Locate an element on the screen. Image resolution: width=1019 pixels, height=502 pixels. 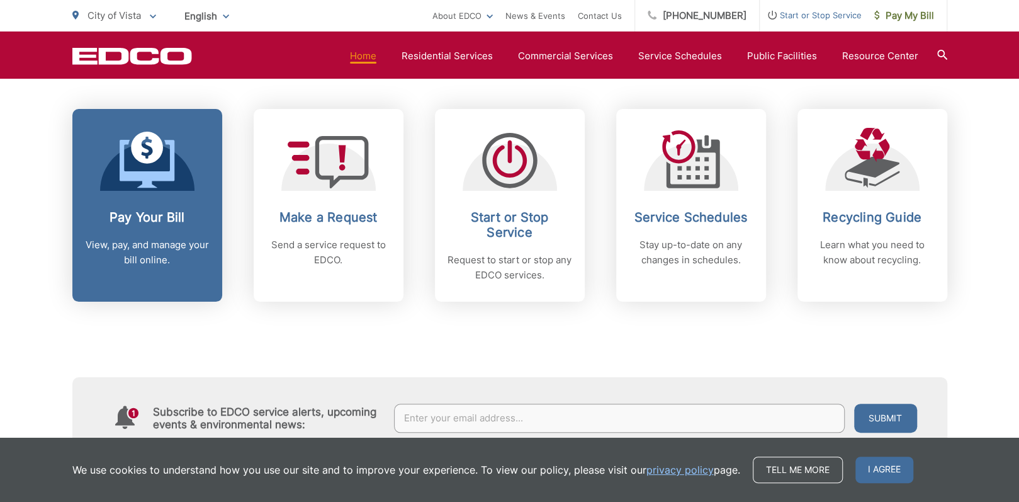
span: English is located at coordinates (206, 16).